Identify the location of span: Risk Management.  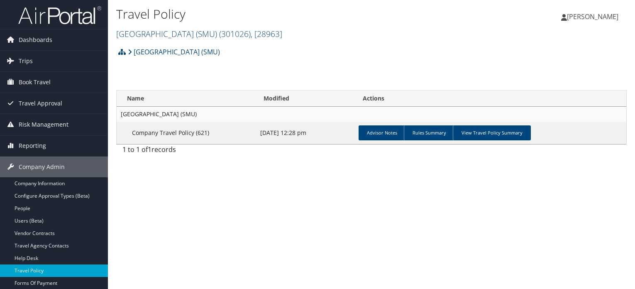
(44, 125).